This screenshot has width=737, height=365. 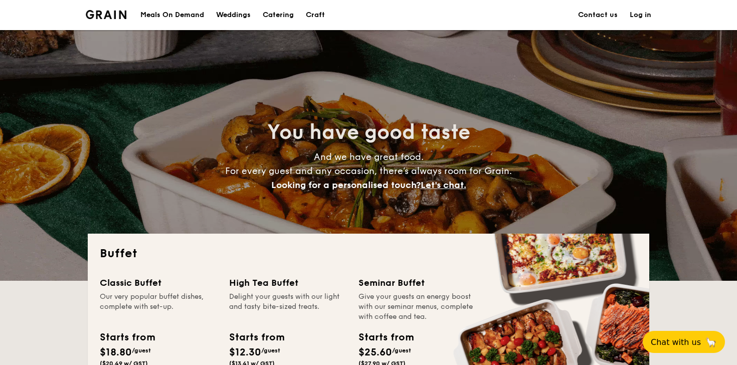 What do you see at coordinates (106, 15) in the screenshot?
I see `a: Logotype` at bounding box center [106, 15].